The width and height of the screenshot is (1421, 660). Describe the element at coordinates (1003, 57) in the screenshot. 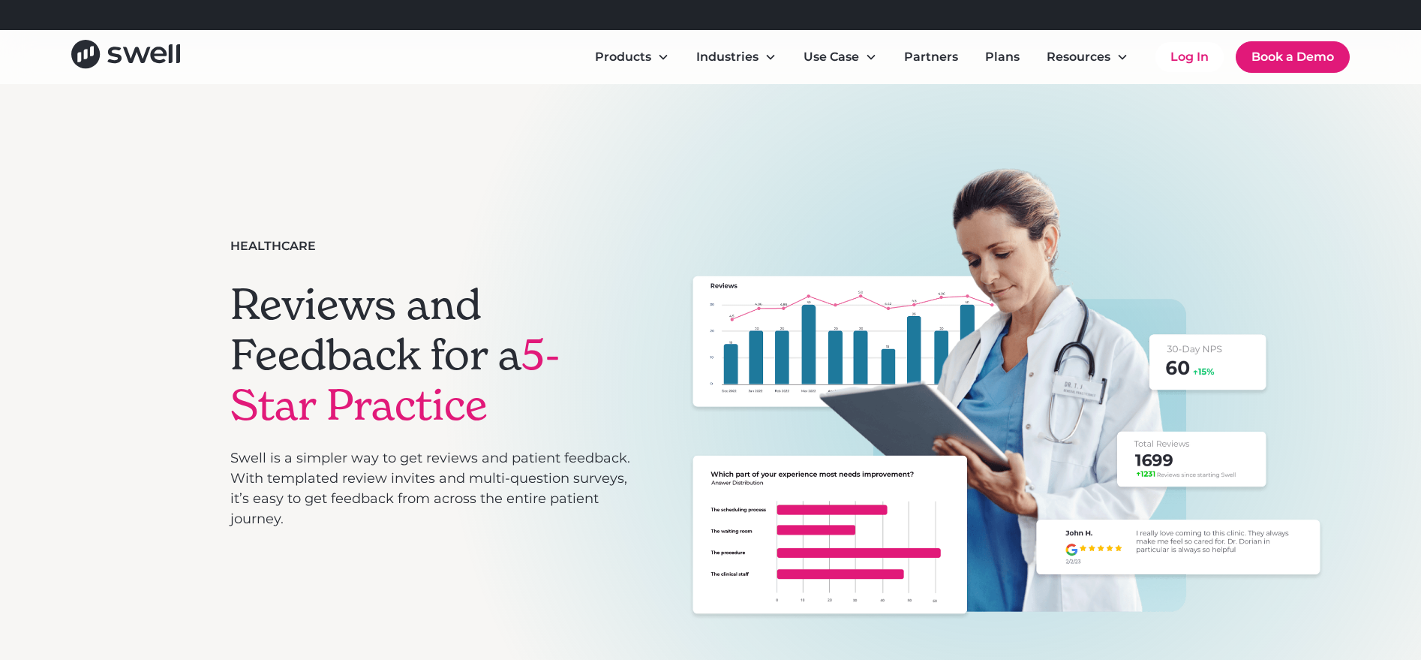

I see `a: Plans` at that location.